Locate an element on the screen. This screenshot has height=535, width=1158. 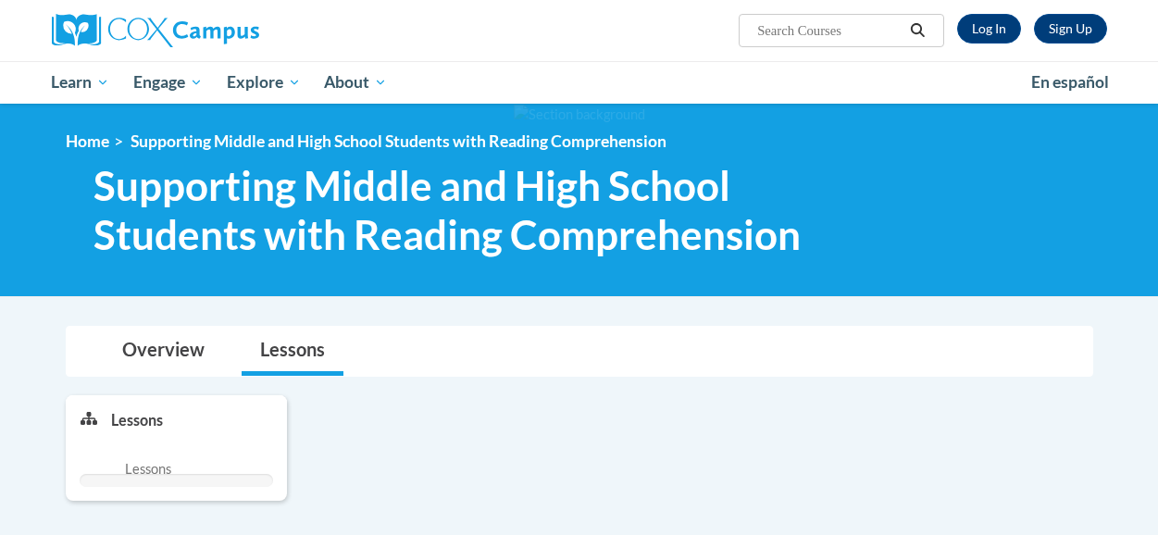
input: Search Courses is located at coordinates (829, 31).